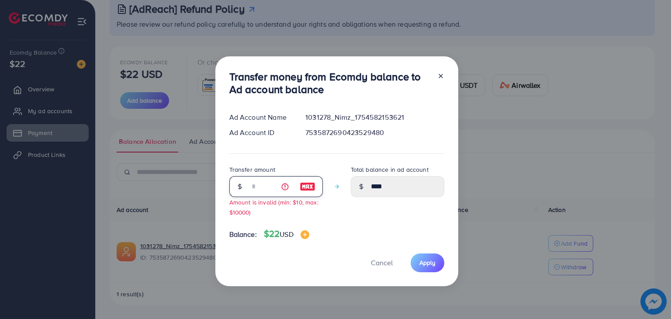  Describe the element at coordinates (330, 83) in the screenshot. I see `h3: Transfer money from Ecomdy balance to Ad account balance` at that location.